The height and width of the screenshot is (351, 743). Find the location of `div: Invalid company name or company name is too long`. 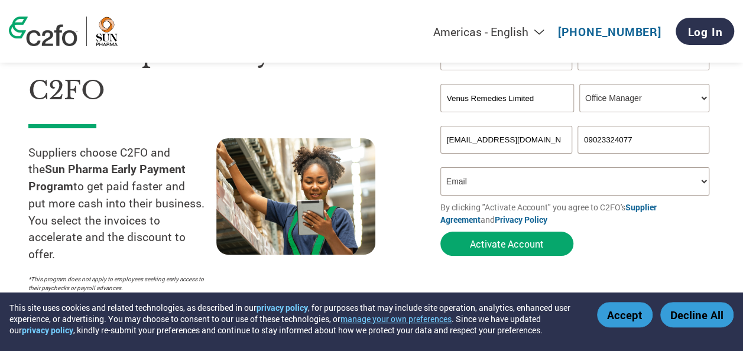

div: Invalid company name or company name is too long is located at coordinates (575, 117).